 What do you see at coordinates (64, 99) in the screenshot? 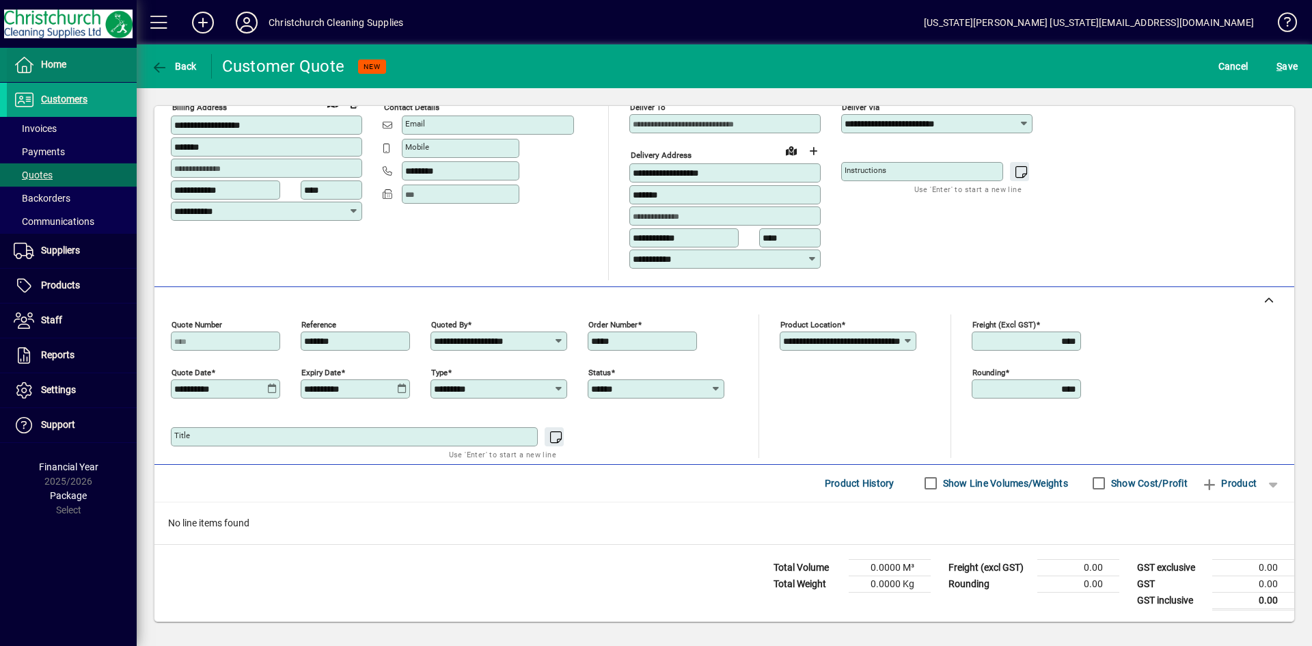
I see `span: Customers` at bounding box center [64, 99].